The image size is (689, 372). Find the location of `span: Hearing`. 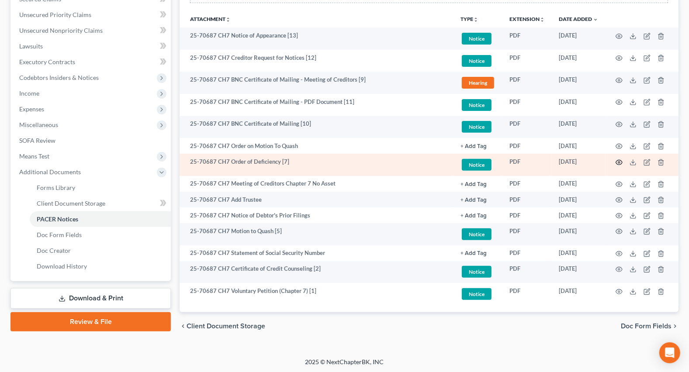

span: Hearing is located at coordinates (478, 83).